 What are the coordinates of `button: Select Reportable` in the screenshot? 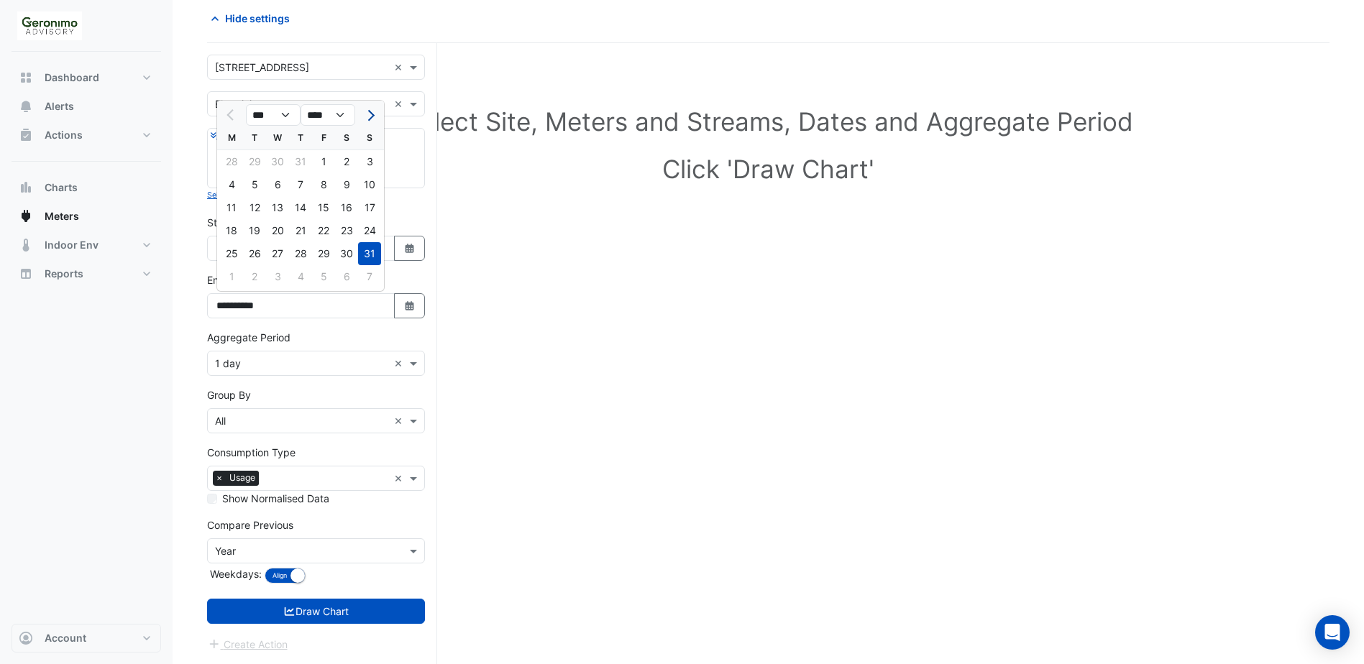 It's located at (239, 195).